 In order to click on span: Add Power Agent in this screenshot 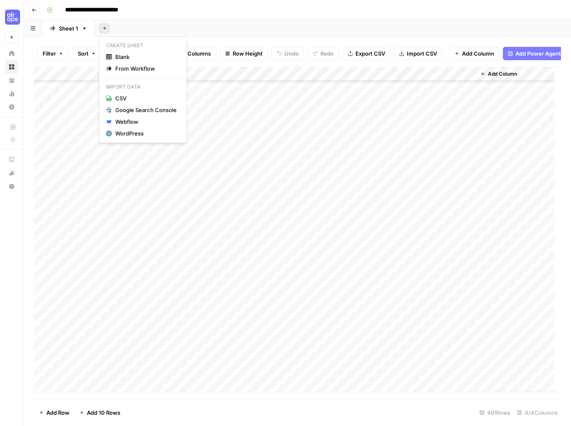, I will do `click(538, 53)`.